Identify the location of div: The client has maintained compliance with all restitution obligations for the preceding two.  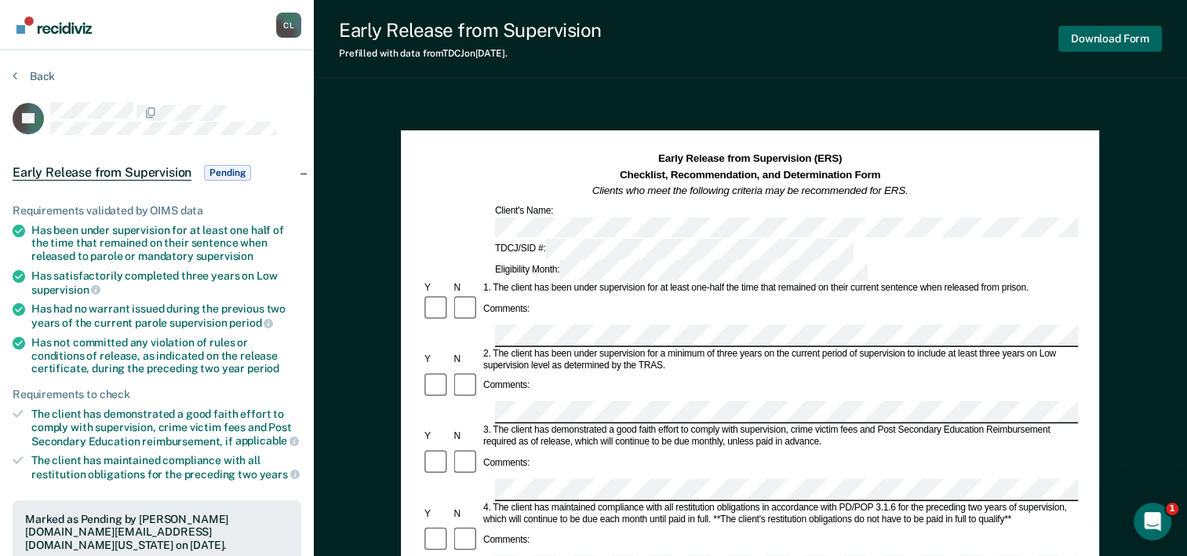
(166, 467).